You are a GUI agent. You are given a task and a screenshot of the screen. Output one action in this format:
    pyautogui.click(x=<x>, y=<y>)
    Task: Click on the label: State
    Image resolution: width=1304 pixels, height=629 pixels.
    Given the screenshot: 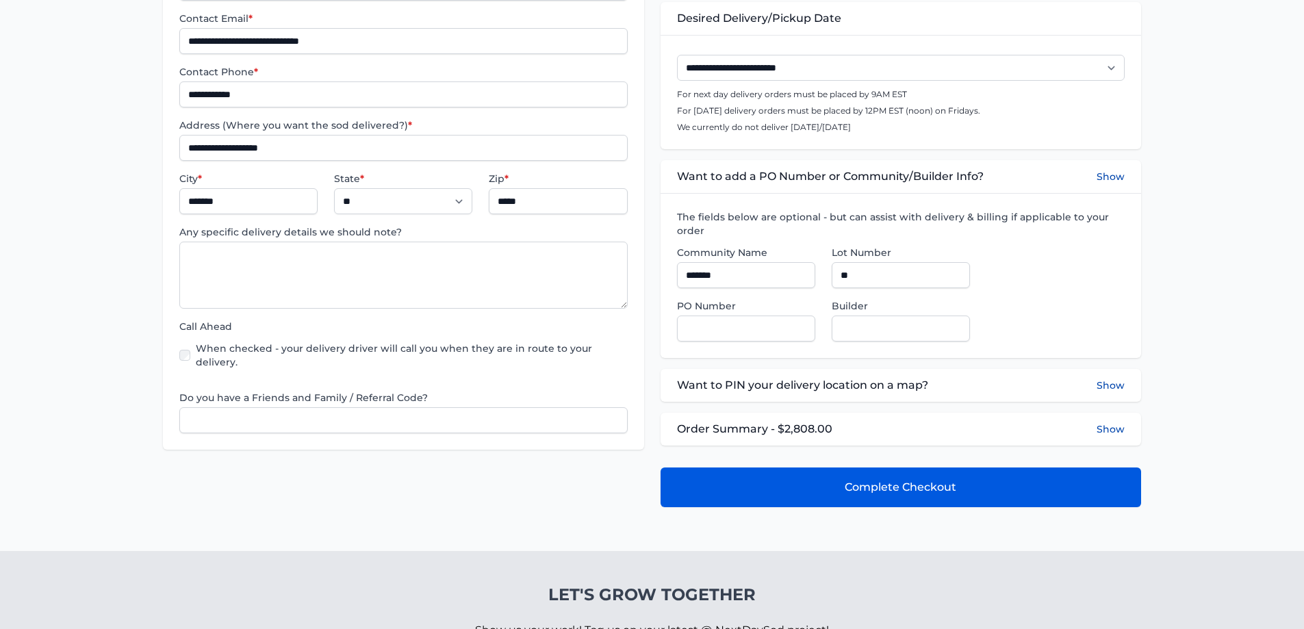 What is the action you would take?
    pyautogui.click(x=403, y=179)
    